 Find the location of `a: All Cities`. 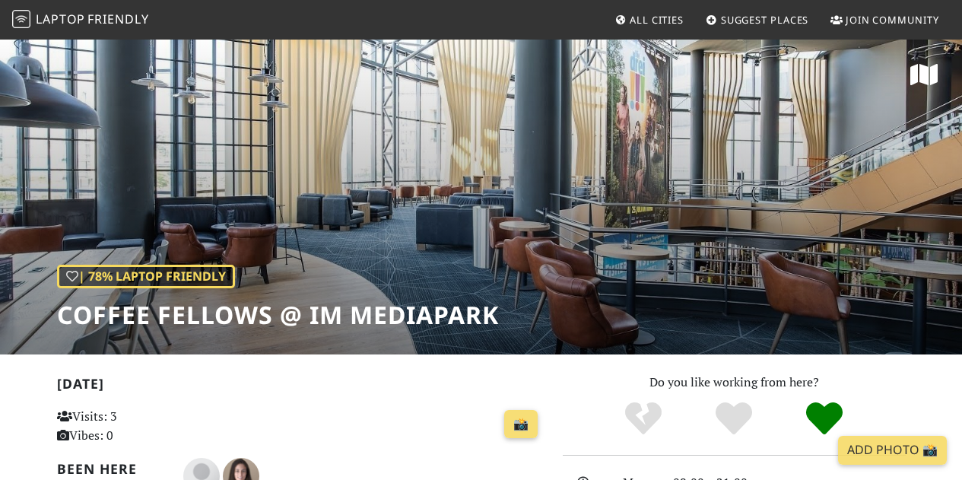

a: All Cities is located at coordinates (649, 20).